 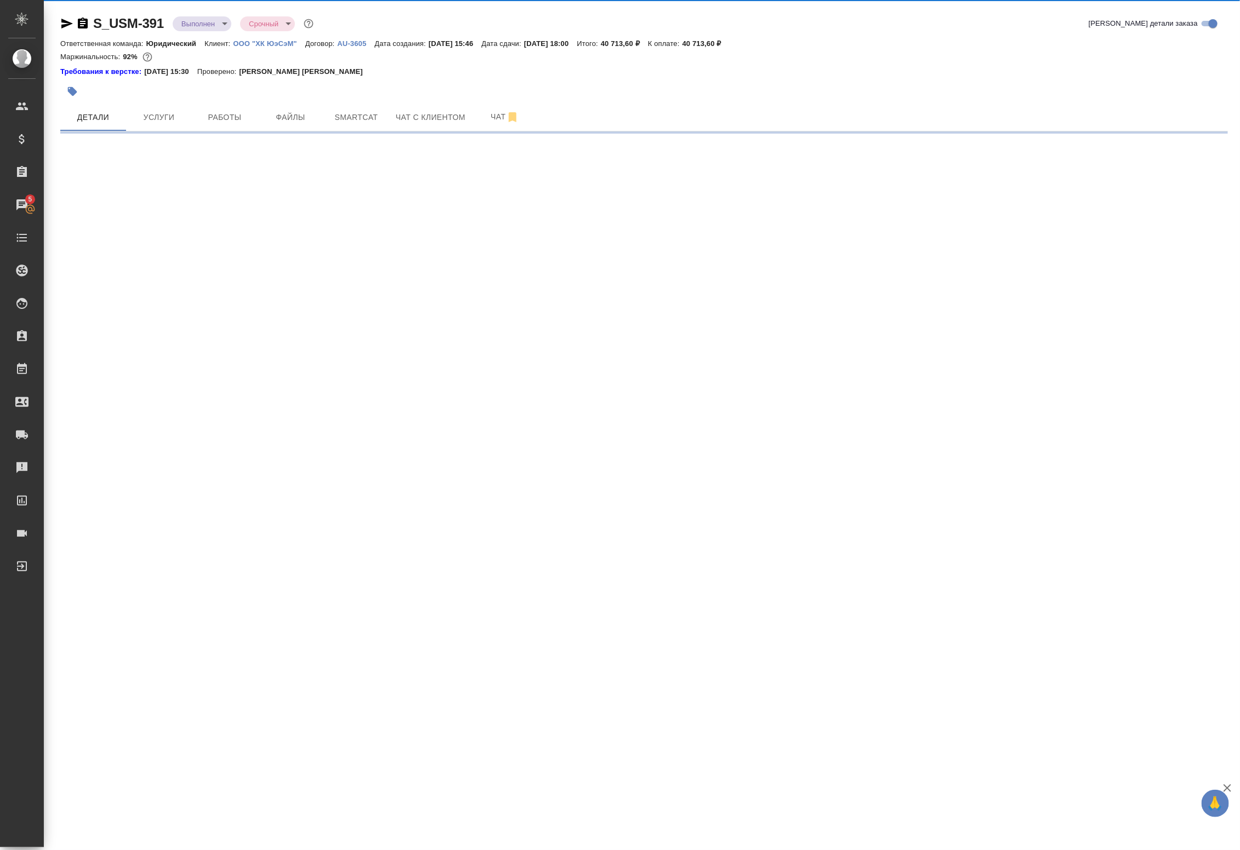 I want to click on p: Ответственная команда:, so click(x=103, y=43).